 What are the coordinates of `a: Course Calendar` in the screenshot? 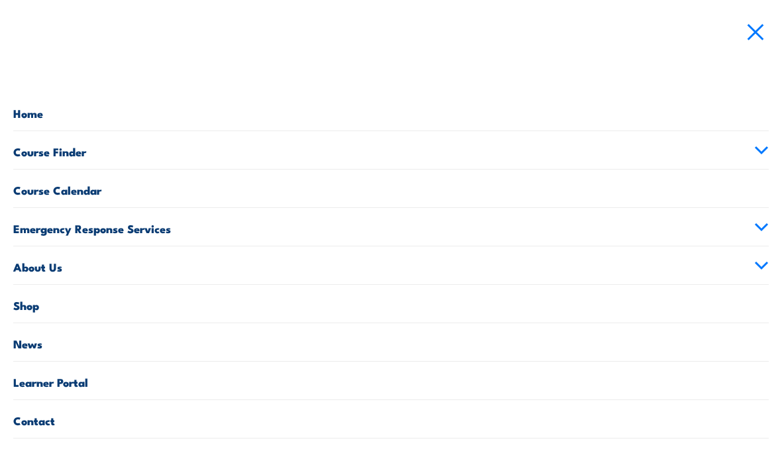 It's located at (391, 188).